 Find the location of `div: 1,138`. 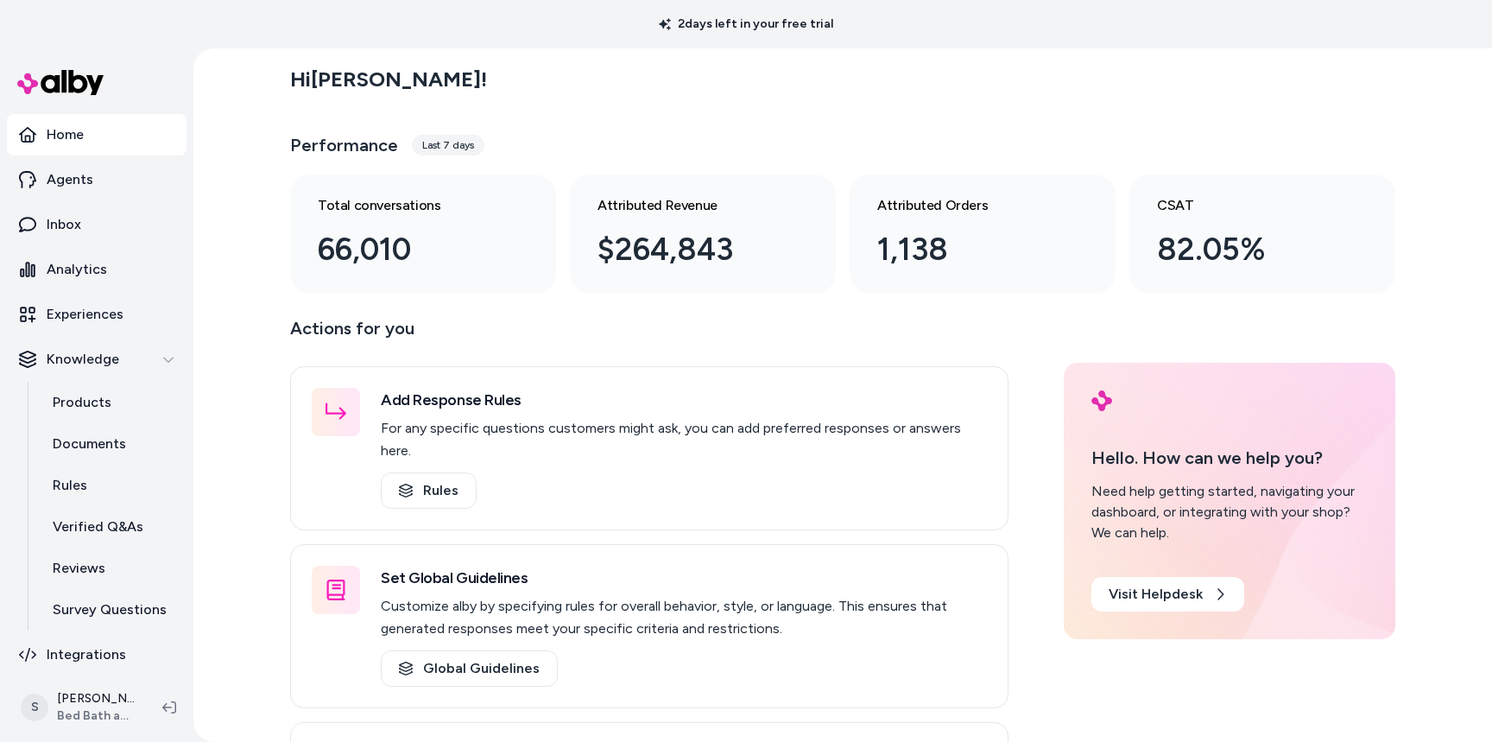

div: 1,138 is located at coordinates (969, 250).